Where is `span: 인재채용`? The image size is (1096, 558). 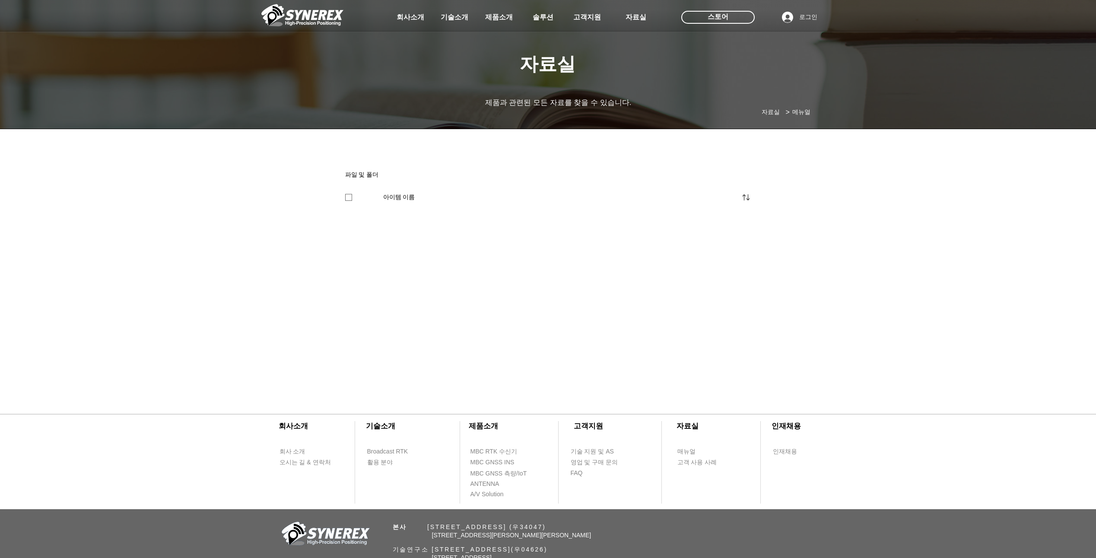 span: 인재채용 is located at coordinates (785, 452).